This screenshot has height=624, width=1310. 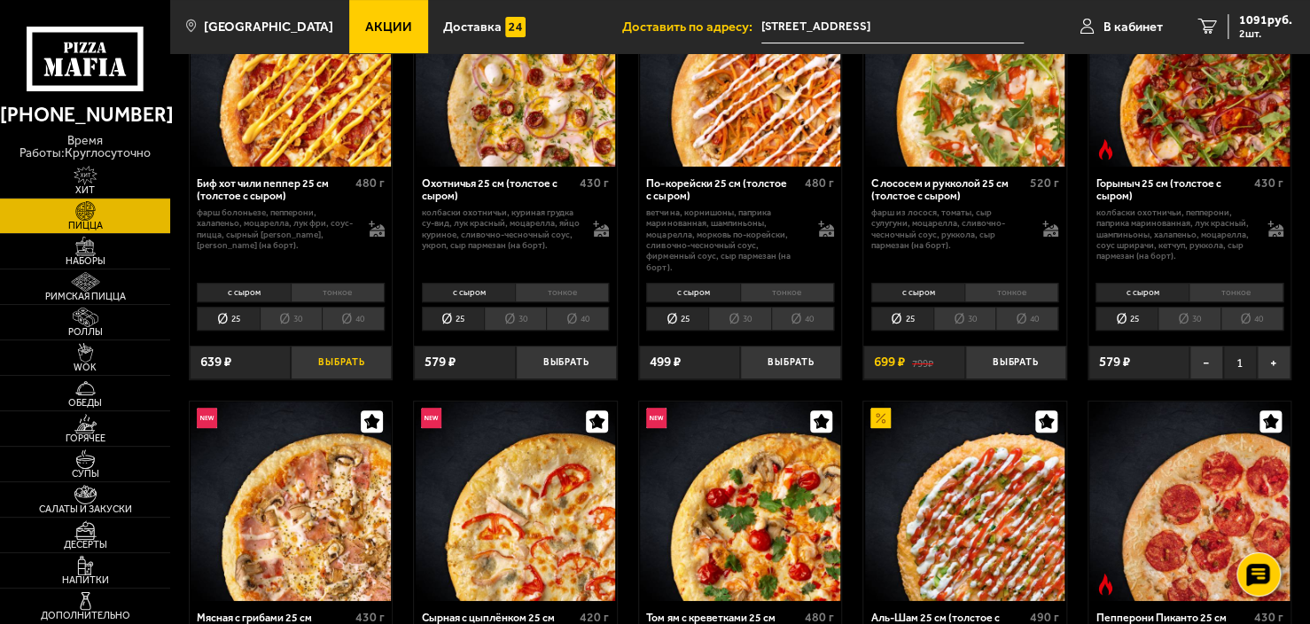 What do you see at coordinates (1266, 34) in the screenshot?
I see `span: 2 шт.` at bounding box center [1266, 34].